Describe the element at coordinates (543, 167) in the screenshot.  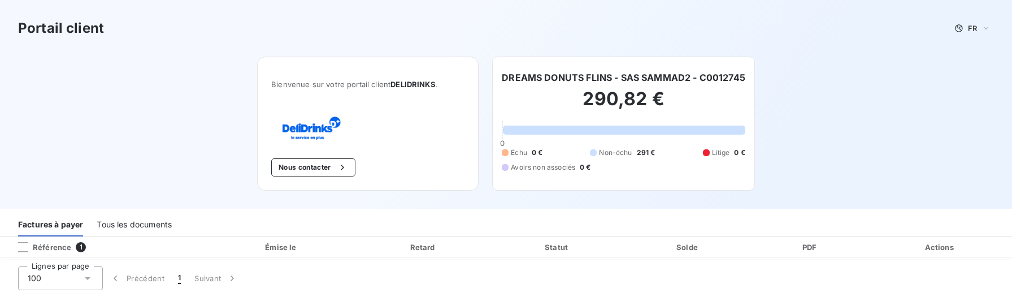
I see `span: Avoirs non associés` at that location.